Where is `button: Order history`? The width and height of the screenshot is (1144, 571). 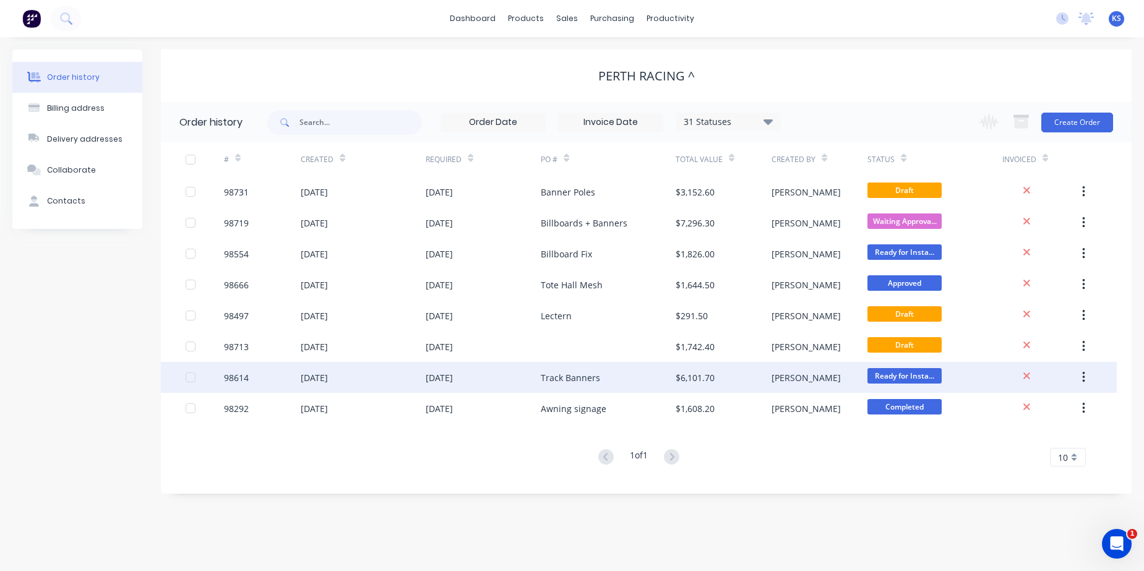 button: Order history is located at coordinates (77, 77).